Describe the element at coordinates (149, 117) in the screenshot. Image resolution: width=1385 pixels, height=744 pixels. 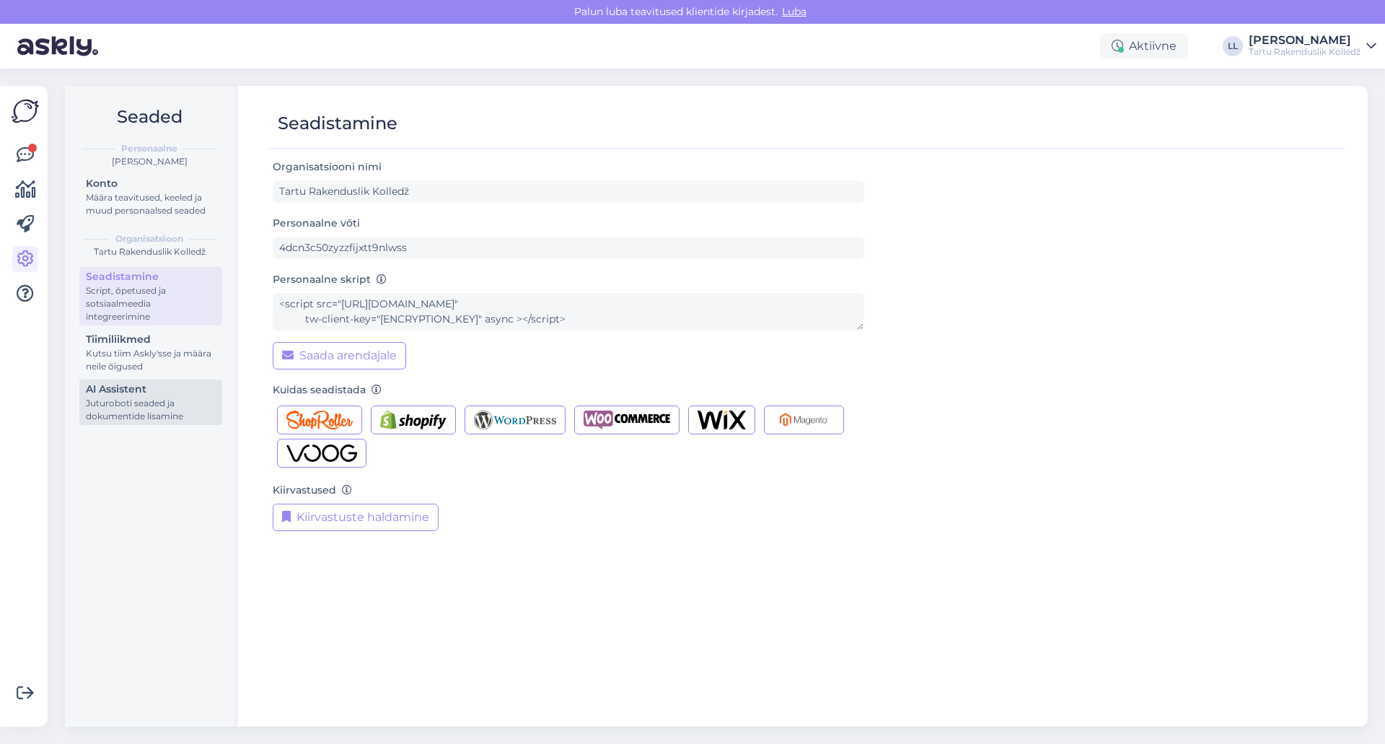
I see `h2: Seaded` at that location.